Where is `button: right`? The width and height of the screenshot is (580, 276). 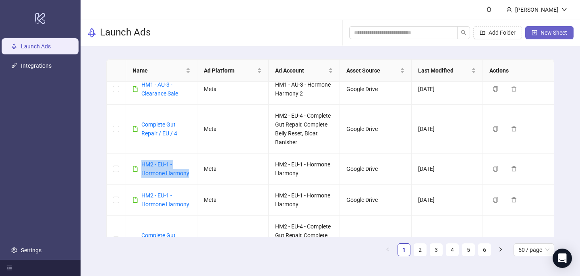 button: right is located at coordinates (501, 250).